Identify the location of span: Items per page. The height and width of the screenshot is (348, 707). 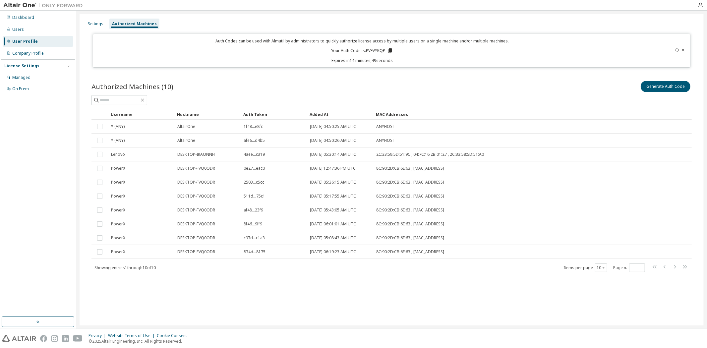
(585, 268).